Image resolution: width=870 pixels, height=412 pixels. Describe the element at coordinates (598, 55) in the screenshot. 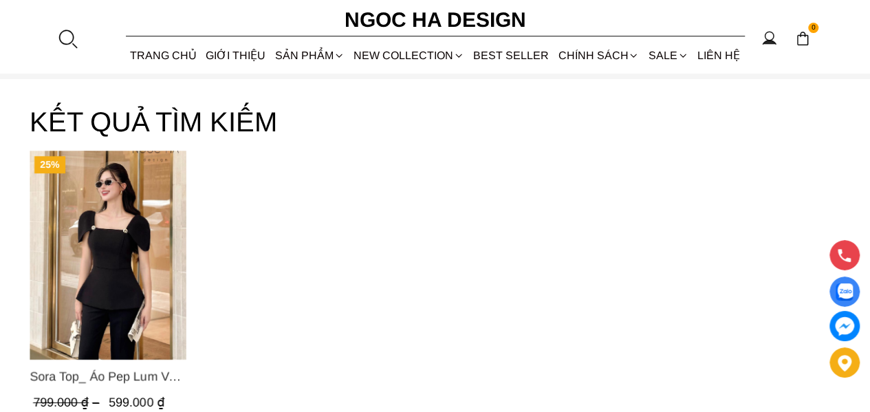

I see `div: Chính sách` at that location.